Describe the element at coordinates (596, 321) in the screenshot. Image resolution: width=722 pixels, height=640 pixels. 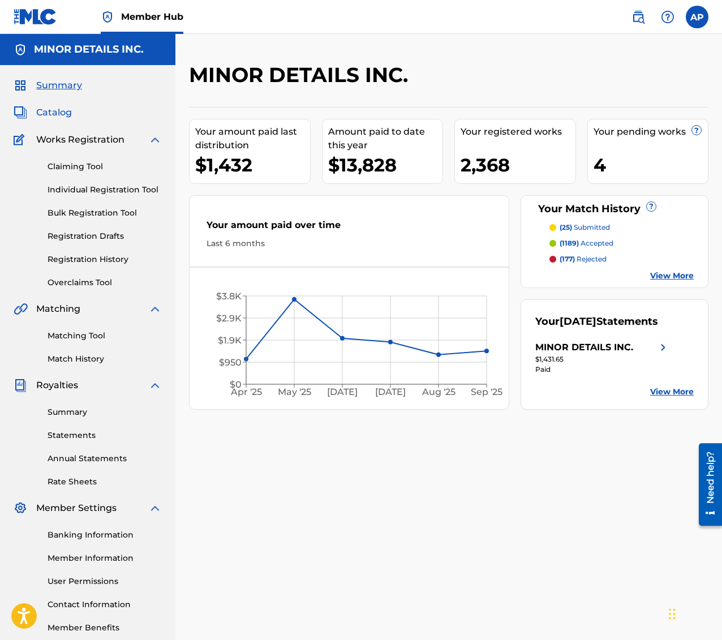
I see `div: Your Statements` at that location.